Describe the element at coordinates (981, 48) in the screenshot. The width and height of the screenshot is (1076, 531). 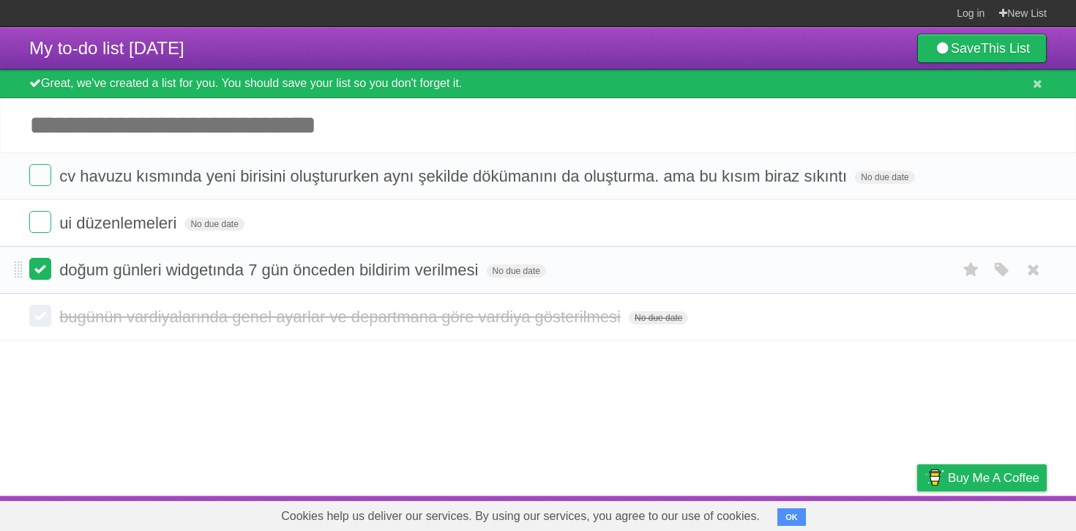
I see `a: SaveThis List` at that location.